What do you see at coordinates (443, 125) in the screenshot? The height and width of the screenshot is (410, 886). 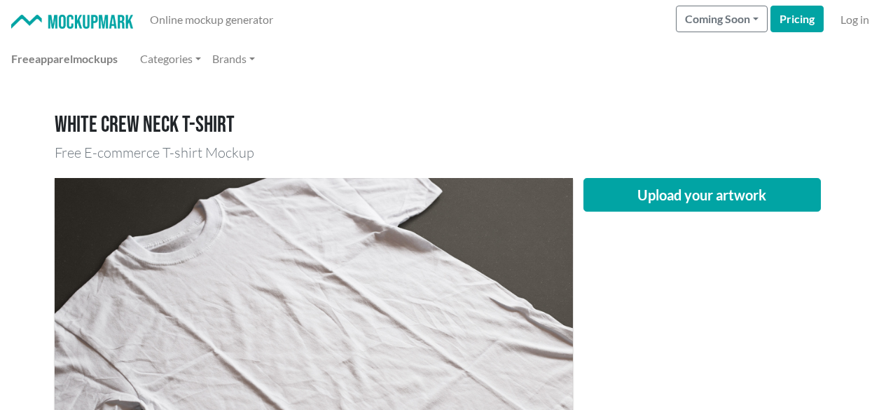 I see `h1: White crew neck T-shirt` at bounding box center [443, 125].